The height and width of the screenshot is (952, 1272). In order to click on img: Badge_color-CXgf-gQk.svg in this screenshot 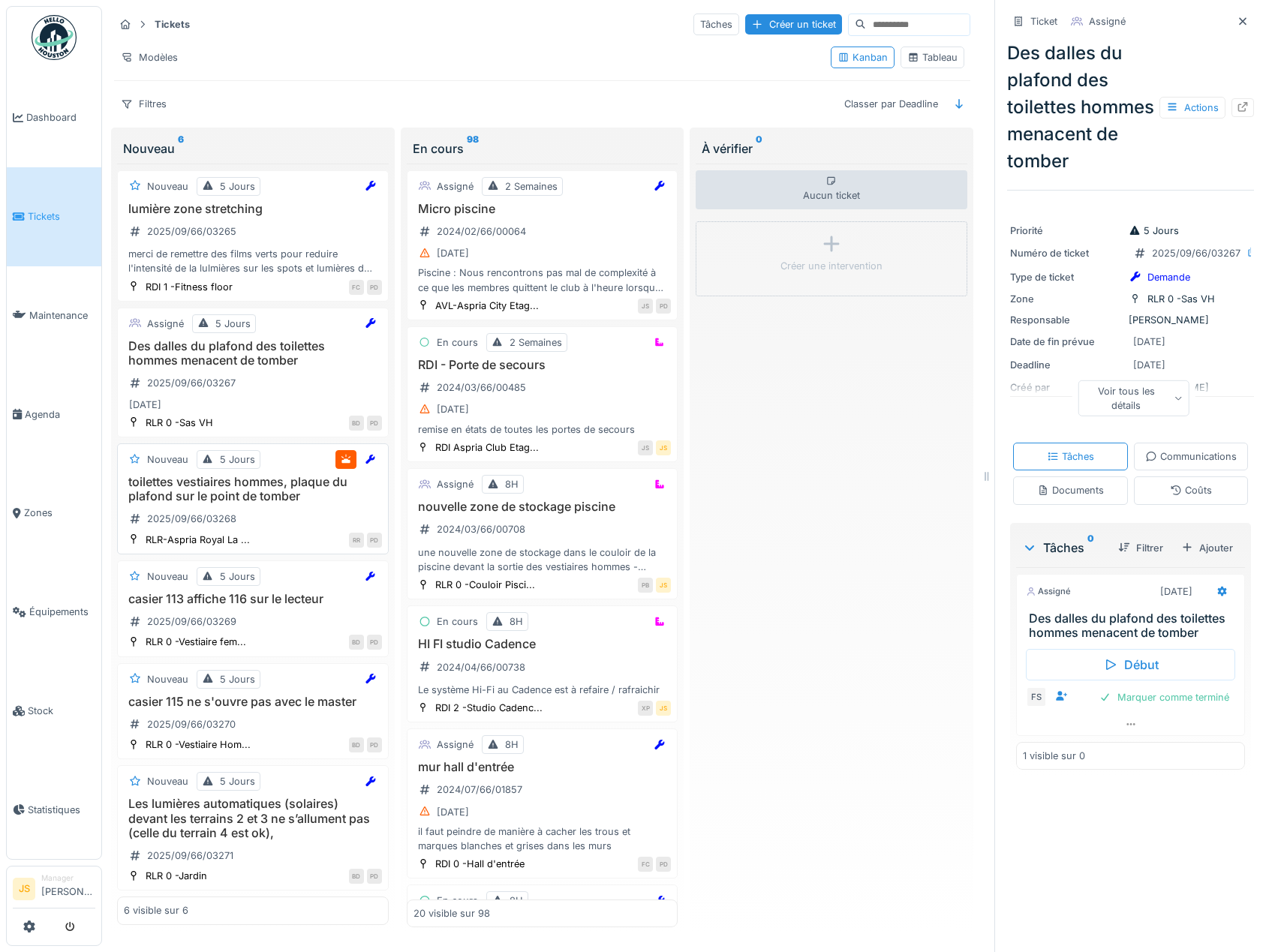, I will do `click(54, 38)`.